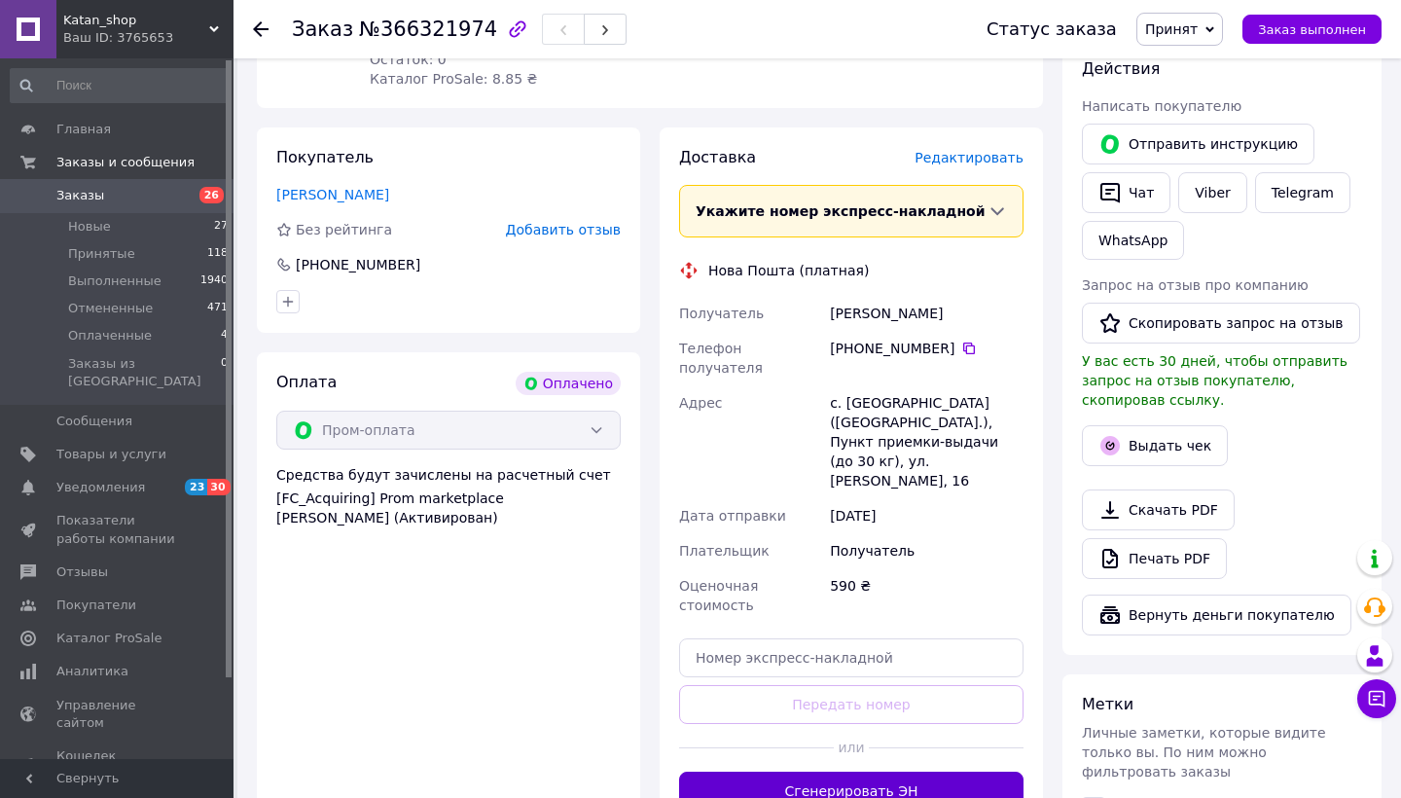 This screenshot has height=798, width=1401. What do you see at coordinates (82, 572) in the screenshot?
I see `span: Отзывы` at bounding box center [82, 572].